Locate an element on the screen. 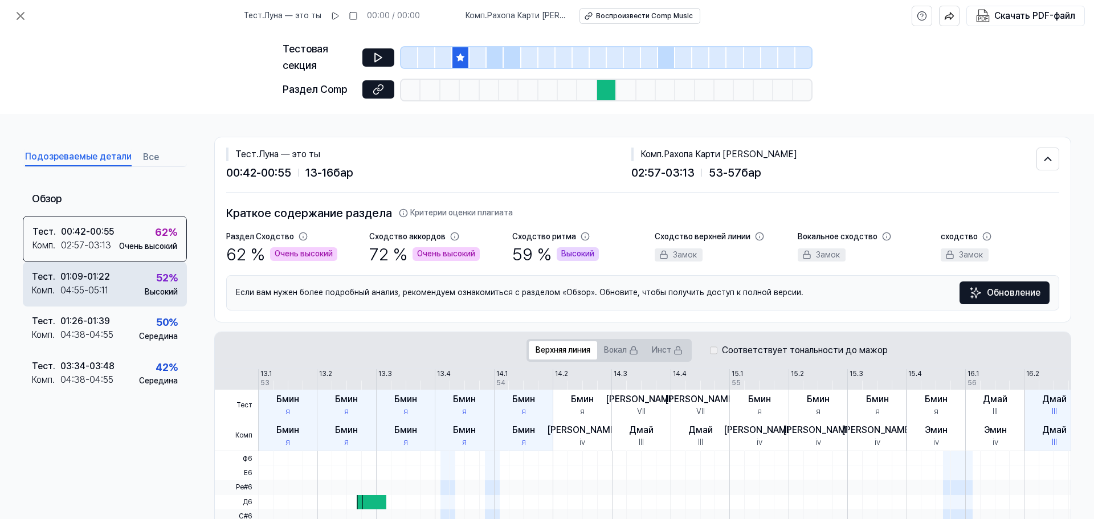  font: Ре#6 is located at coordinates (244, 487).